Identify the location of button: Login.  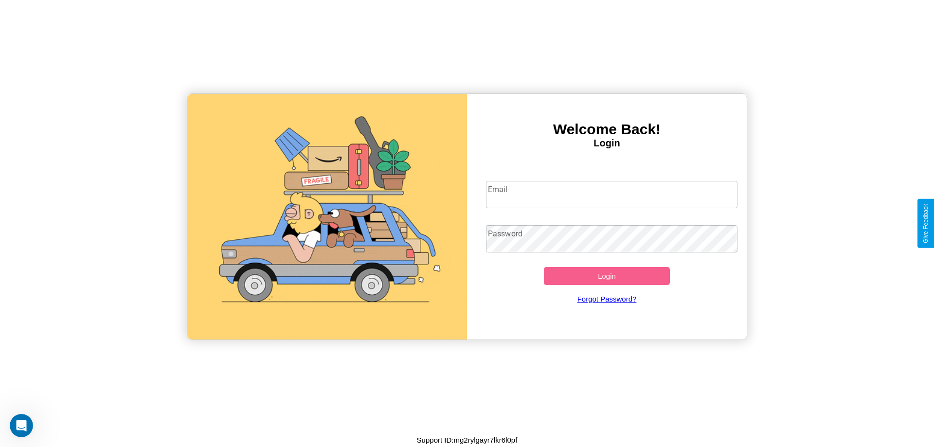
(607, 276).